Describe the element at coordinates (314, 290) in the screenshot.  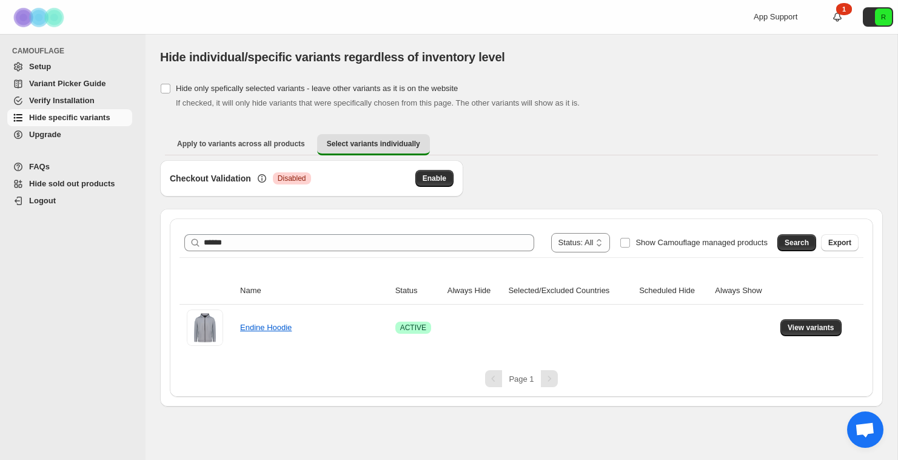
I see `th: Name` at that location.